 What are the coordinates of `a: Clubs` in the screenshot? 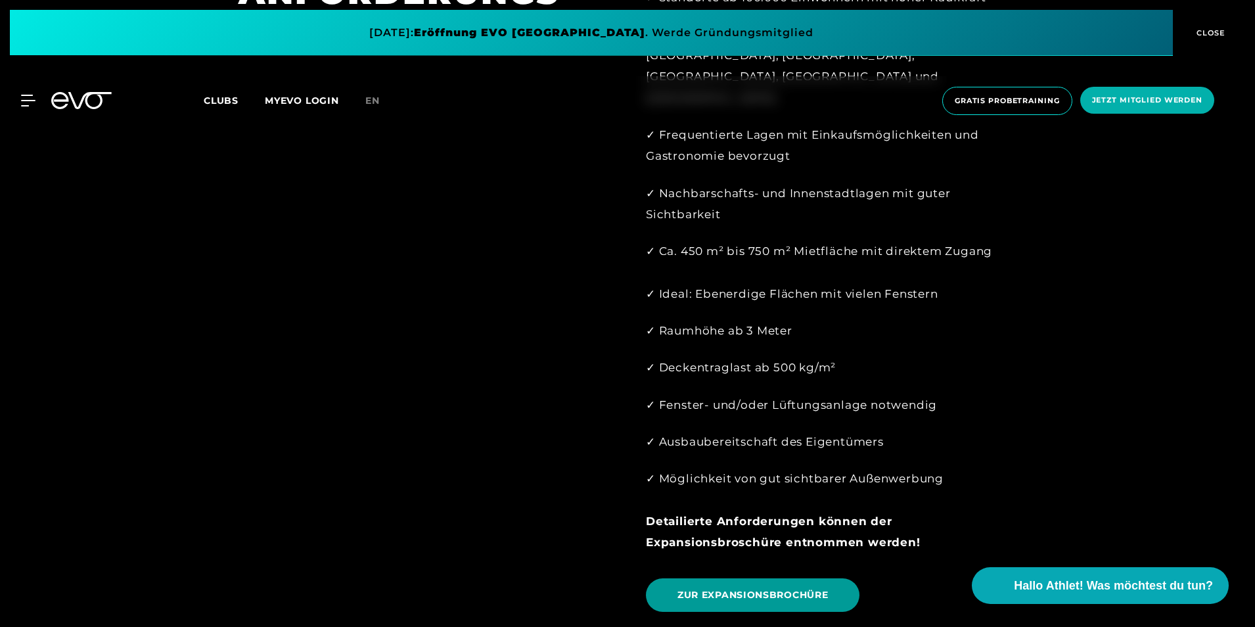 It's located at (234, 100).